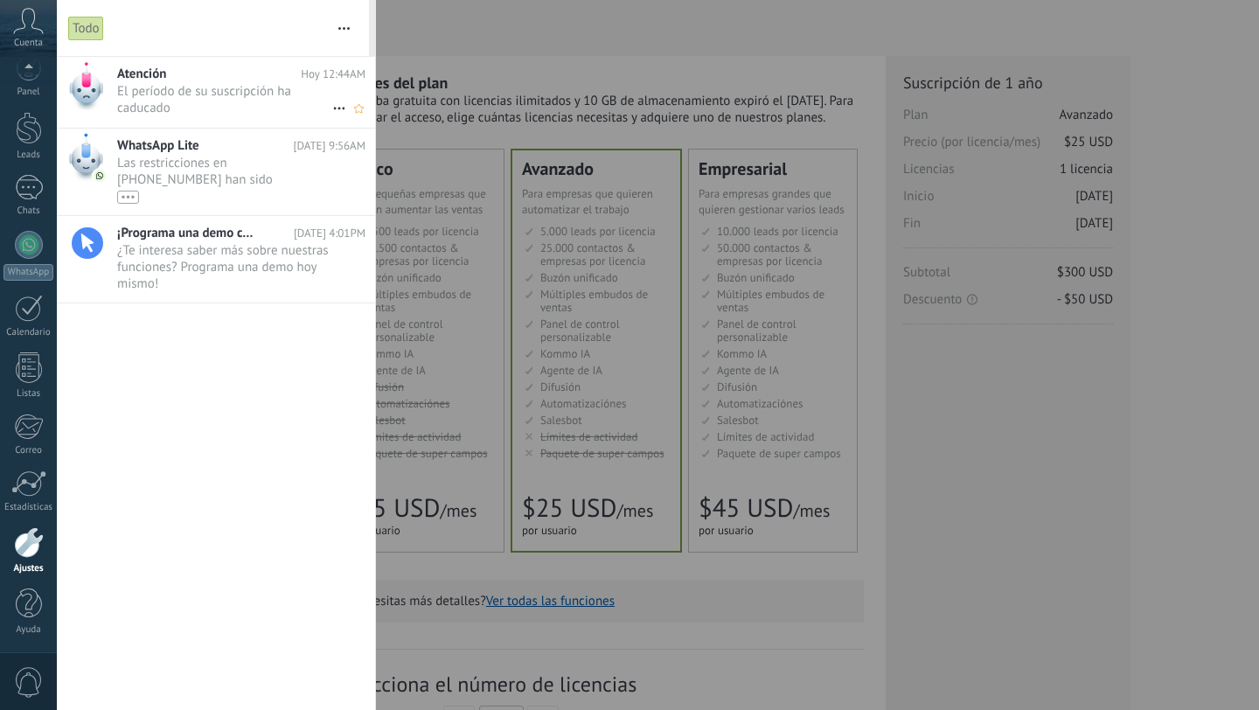 This screenshot has width=1259, height=710. I want to click on div: Ayuda, so click(29, 630).